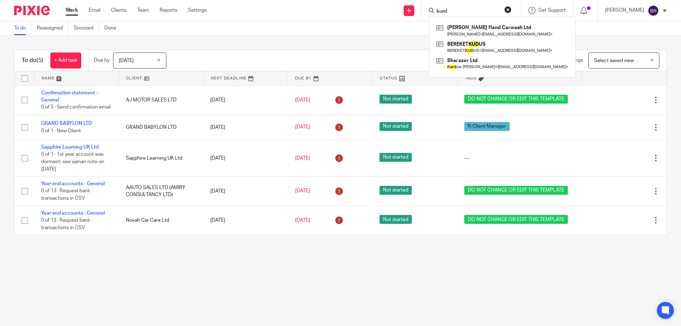  Describe the element at coordinates (70, 96) in the screenshot. I see `a: Confirmation statement - General` at that location.